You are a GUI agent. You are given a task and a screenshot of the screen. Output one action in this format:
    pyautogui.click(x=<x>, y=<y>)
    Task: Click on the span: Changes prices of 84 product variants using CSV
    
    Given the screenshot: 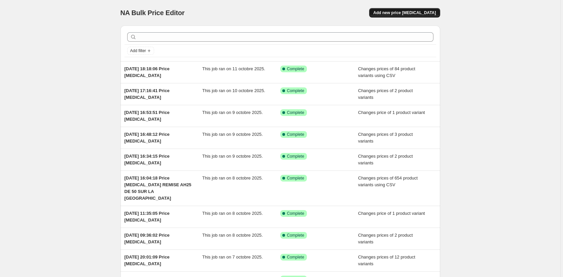 What is the action you would take?
    pyautogui.click(x=387, y=72)
    